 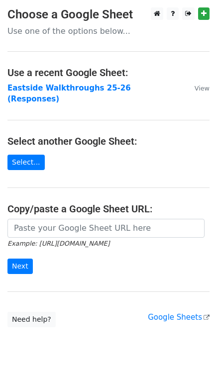 I want to click on a: Eastside Walkthroughs 25-26 (Responses), so click(x=69, y=93).